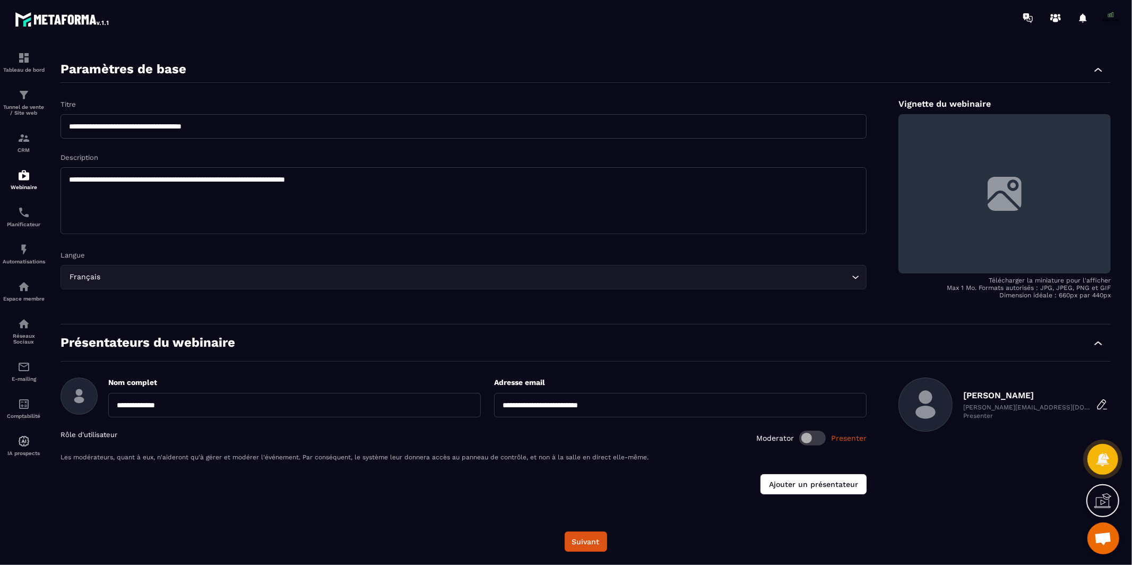  I want to click on label: Langue, so click(73, 255).